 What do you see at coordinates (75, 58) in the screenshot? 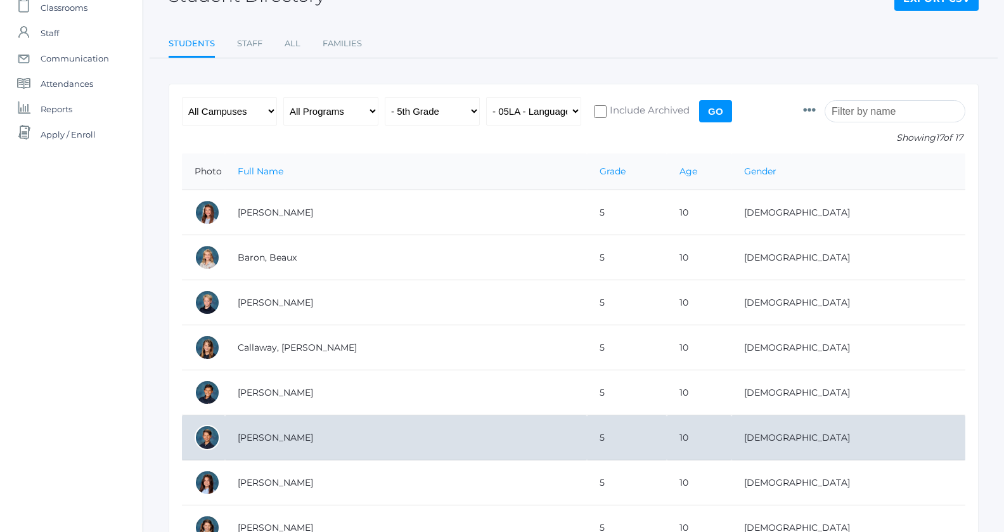
I see `span: Communication` at bounding box center [75, 58].